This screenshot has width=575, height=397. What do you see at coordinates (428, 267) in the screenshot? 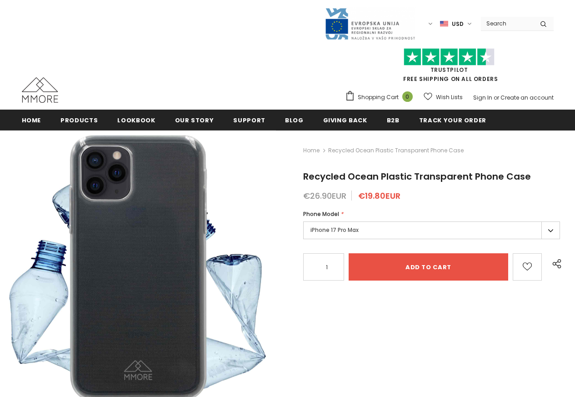
I see `input: Add to cart` at bounding box center [428, 267].